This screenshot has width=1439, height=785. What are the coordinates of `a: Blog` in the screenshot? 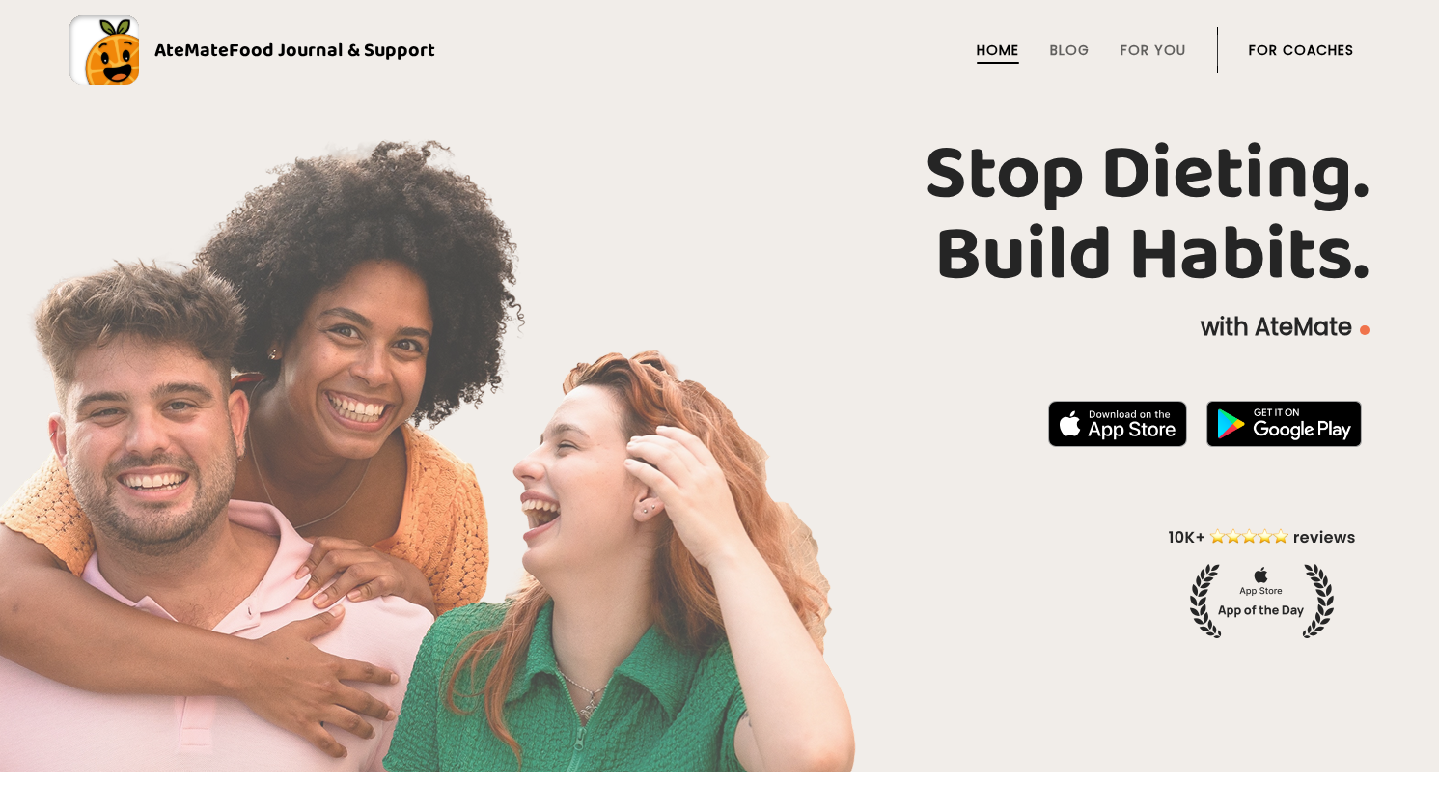 It's located at (1069, 50).